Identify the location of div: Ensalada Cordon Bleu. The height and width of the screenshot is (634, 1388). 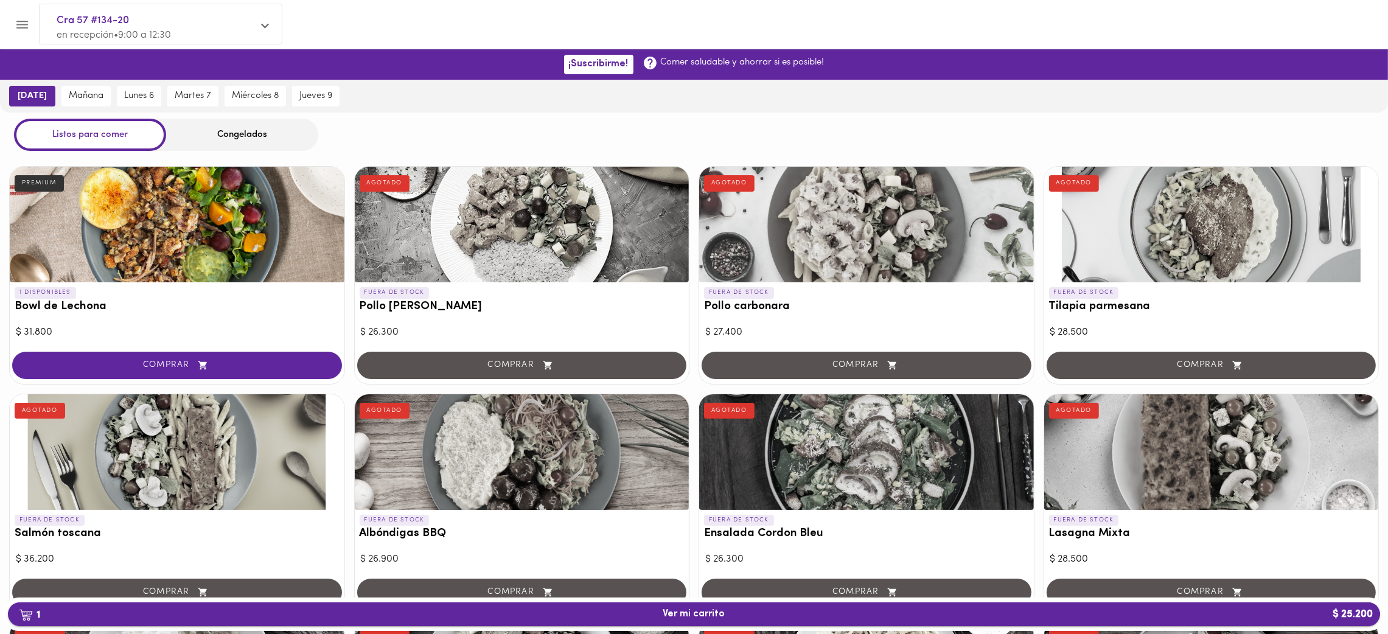
(866, 452).